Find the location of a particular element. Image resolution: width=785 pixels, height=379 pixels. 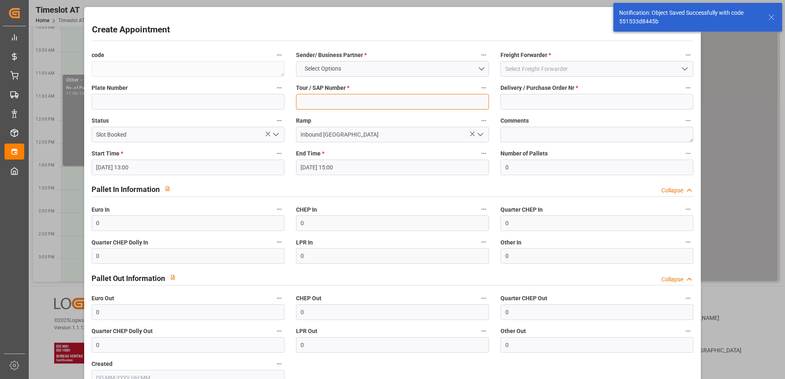

button: Plate Number is located at coordinates (279, 88).